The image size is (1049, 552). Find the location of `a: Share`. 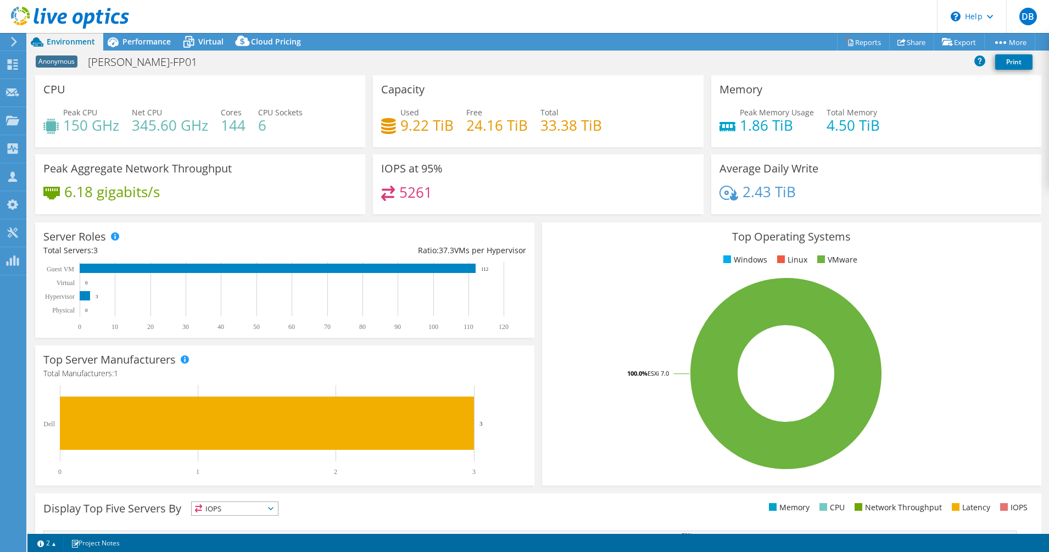

a: Share is located at coordinates (911, 42).